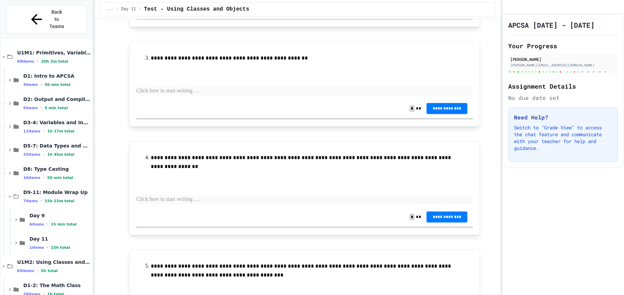 This screenshot has width=624, height=295. What do you see at coordinates (26, 61) in the screenshot?
I see `span: 68 items` at bounding box center [26, 61].